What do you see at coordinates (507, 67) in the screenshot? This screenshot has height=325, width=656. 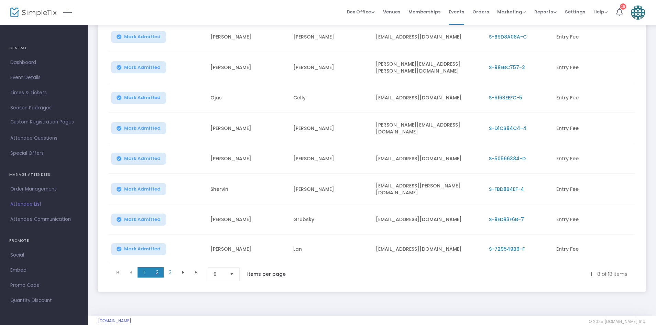 I see `span: S-98EBC757-2` at bounding box center [507, 67].